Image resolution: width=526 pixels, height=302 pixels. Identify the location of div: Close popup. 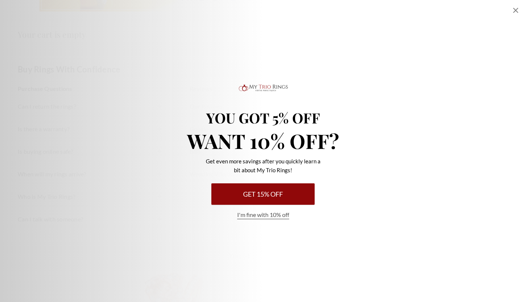
(516, 10).